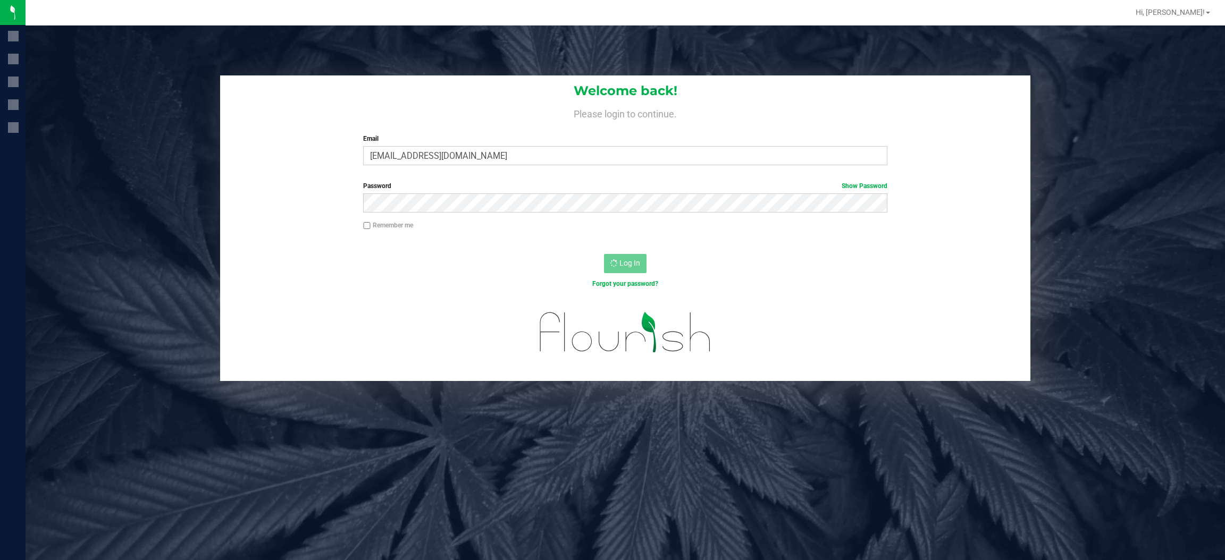  I want to click on label: Email, so click(625, 139).